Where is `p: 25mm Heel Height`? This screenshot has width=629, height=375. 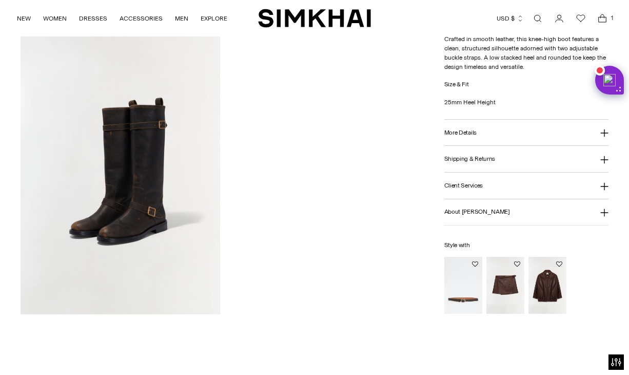 p: 25mm Heel Height is located at coordinates (527, 102).